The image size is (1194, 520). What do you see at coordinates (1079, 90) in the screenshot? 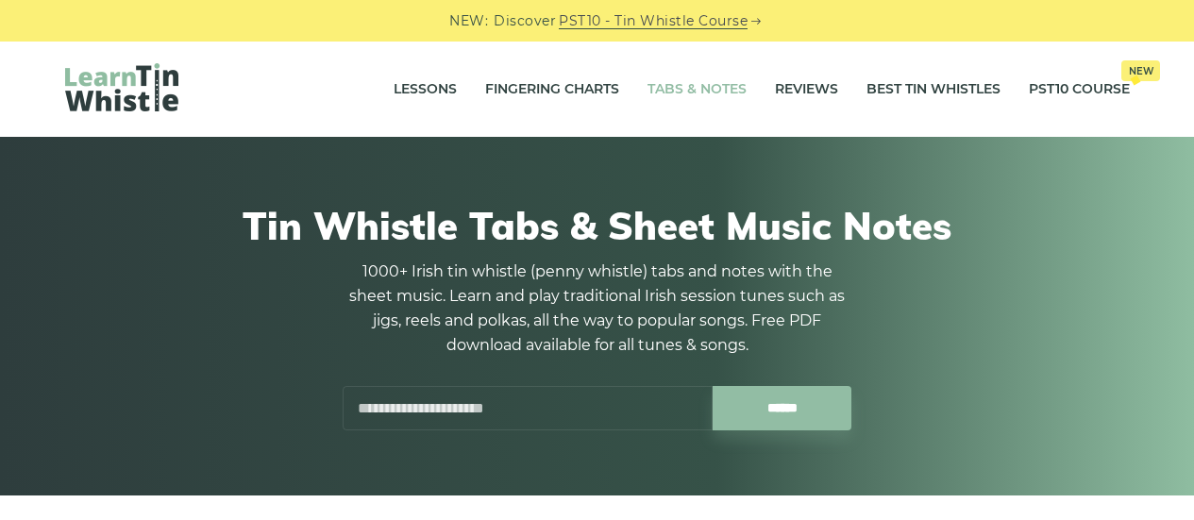
I see `a: PST10 CourseNew` at bounding box center [1079, 90].